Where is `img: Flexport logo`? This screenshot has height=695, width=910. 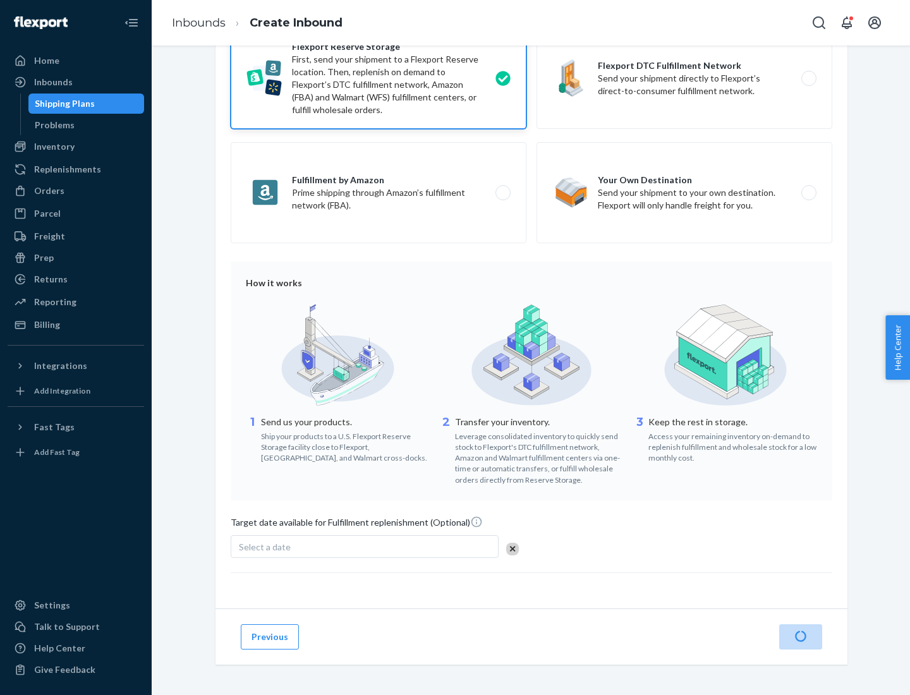
img: Flexport logo is located at coordinates (40, 23).